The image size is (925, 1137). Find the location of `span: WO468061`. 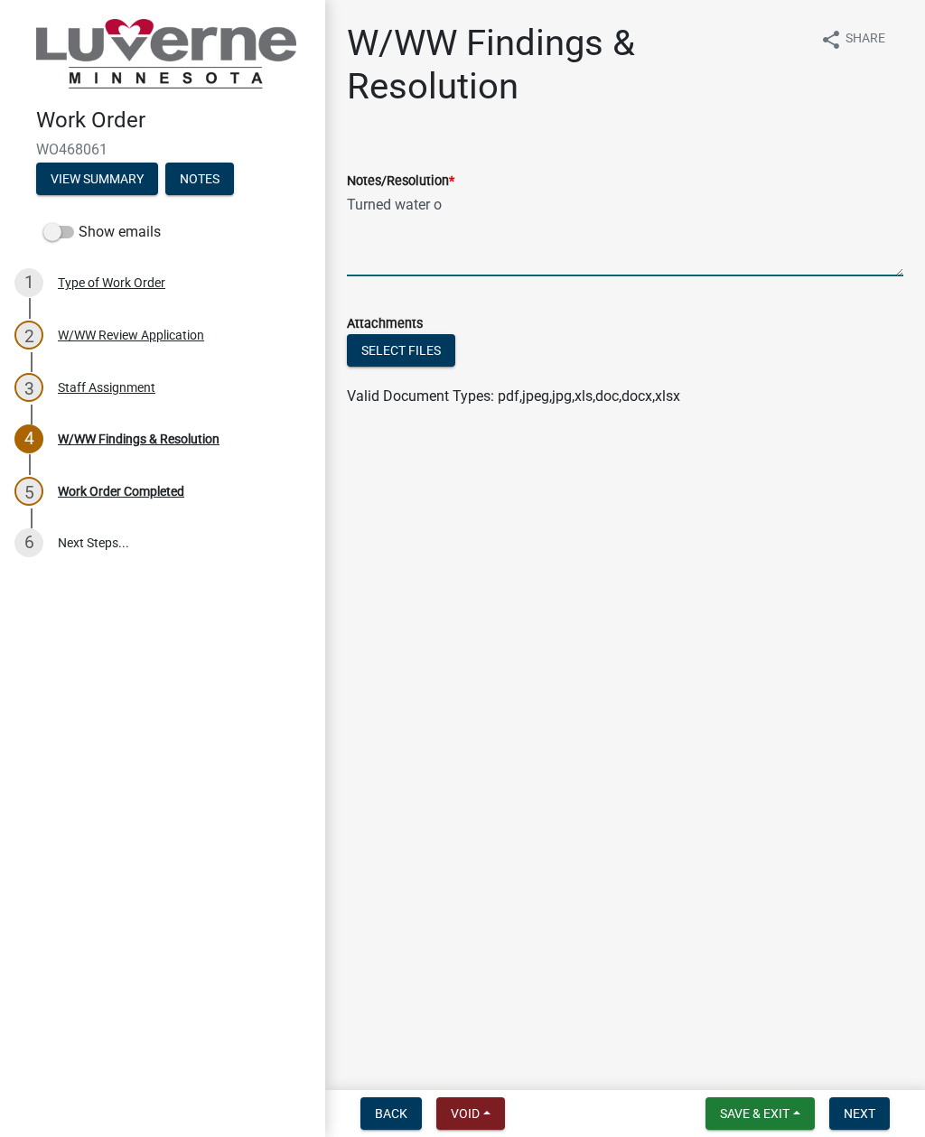

span: WO468061 is located at coordinates (163, 149).